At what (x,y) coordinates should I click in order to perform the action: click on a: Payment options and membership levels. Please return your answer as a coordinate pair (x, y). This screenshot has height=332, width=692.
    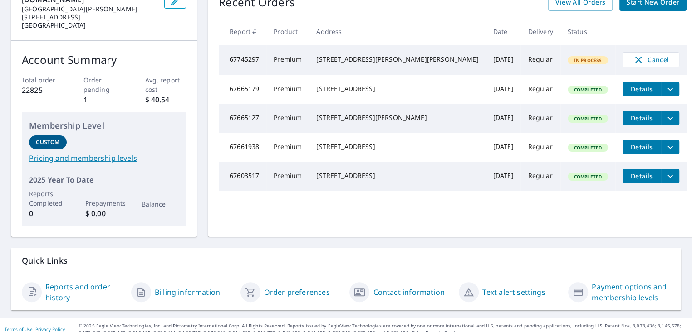
    Looking at the image, I should click on (630, 293).